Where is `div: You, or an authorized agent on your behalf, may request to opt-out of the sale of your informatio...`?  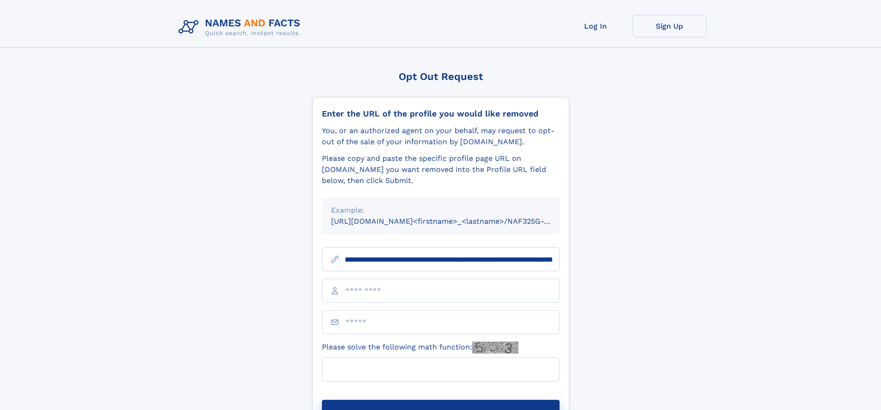
div: You, or an authorized agent on your behalf, may request to opt-out of the sale of your informatio... is located at coordinates (441, 136).